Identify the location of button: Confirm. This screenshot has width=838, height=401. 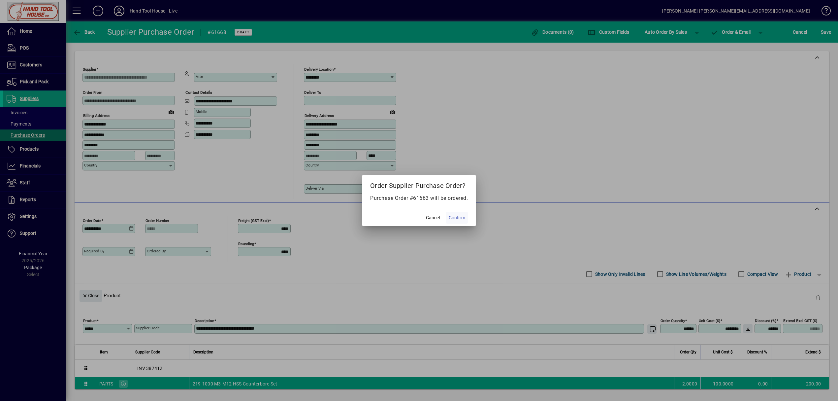
(457, 217).